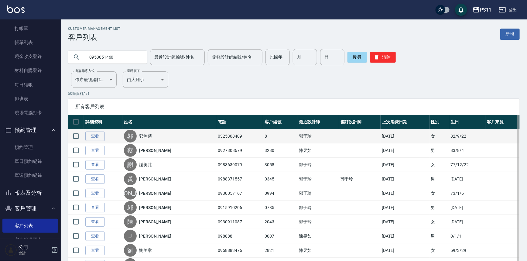 Image resolution: width=527 pixels, height=261 pixels. What do you see at coordinates (30, 147) in the screenshot?
I see `a: 預約管理` at bounding box center [30, 147].